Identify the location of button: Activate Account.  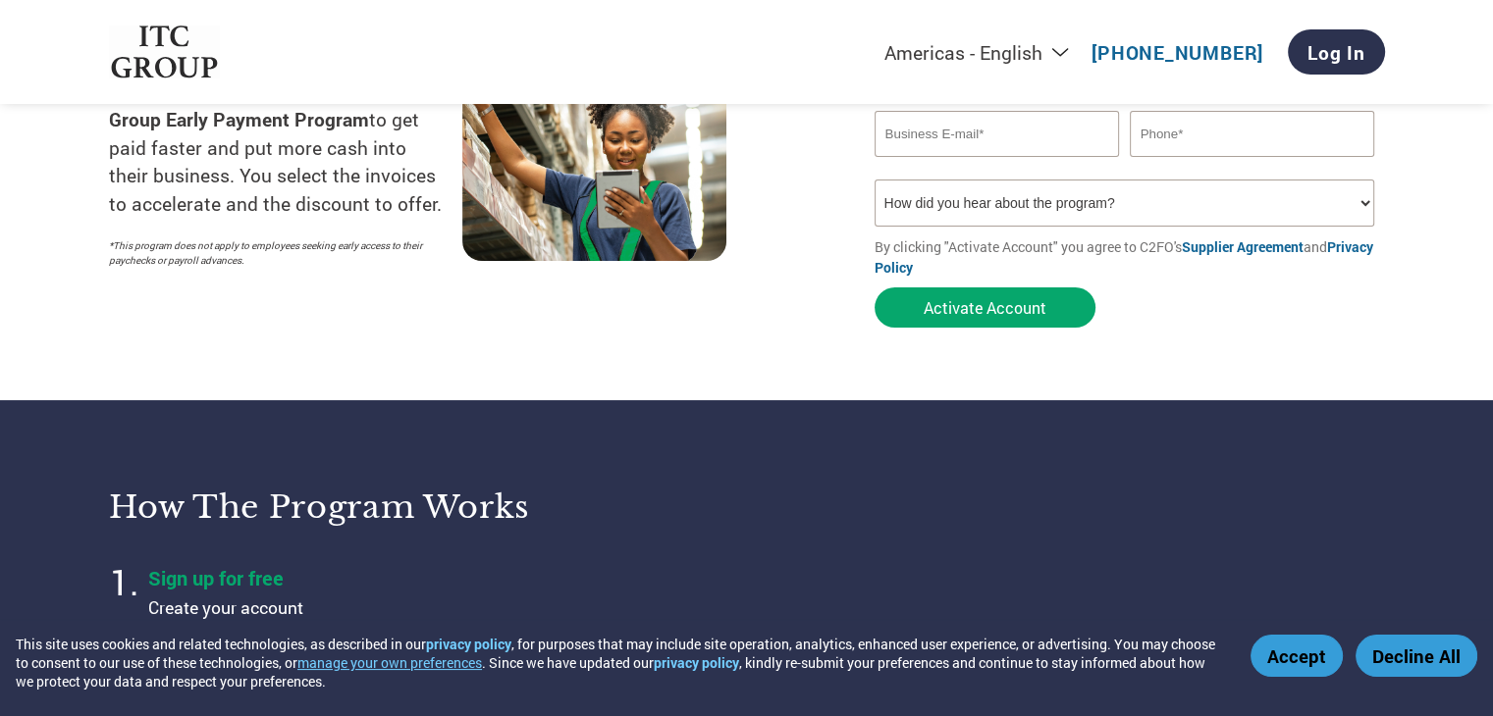
(984, 307).